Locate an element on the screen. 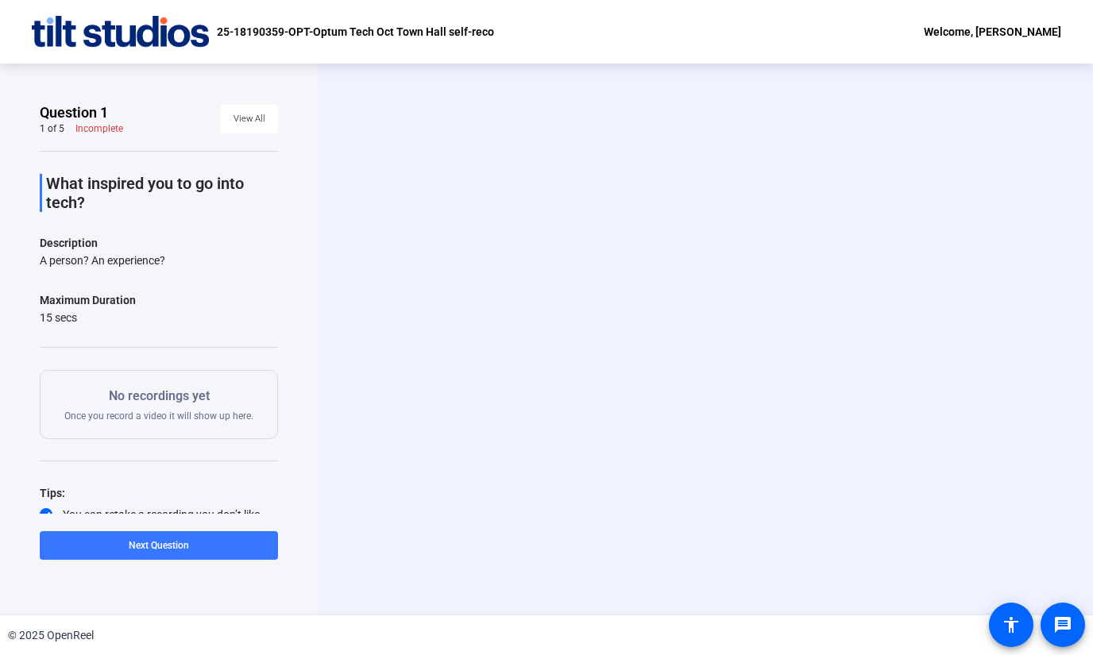  button: View All is located at coordinates (249, 119).